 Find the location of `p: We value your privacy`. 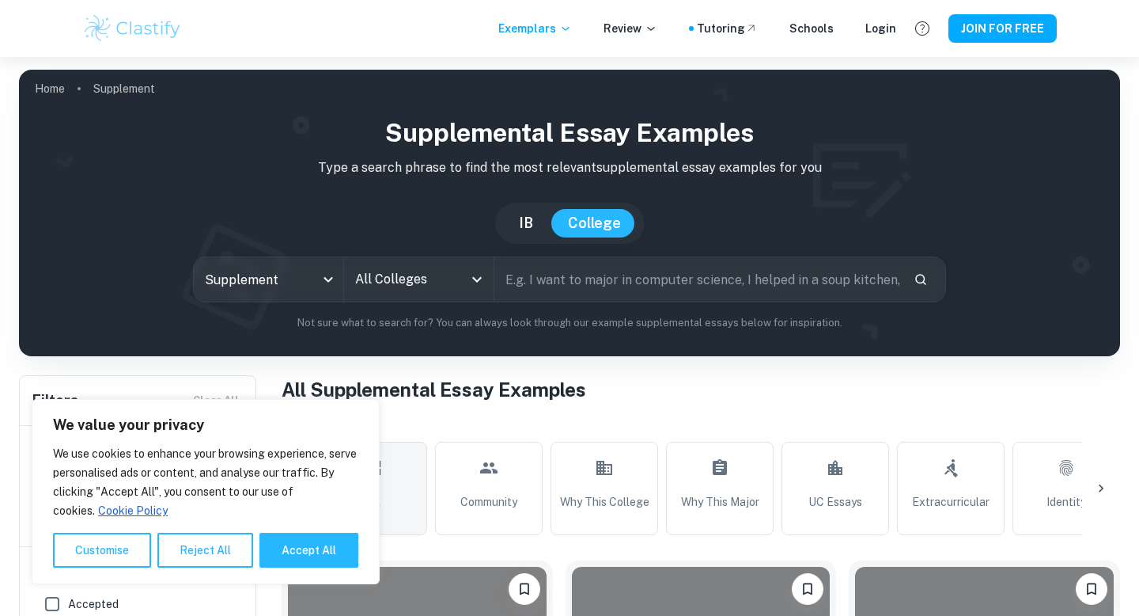

p: We value your privacy is located at coordinates (206, 425).